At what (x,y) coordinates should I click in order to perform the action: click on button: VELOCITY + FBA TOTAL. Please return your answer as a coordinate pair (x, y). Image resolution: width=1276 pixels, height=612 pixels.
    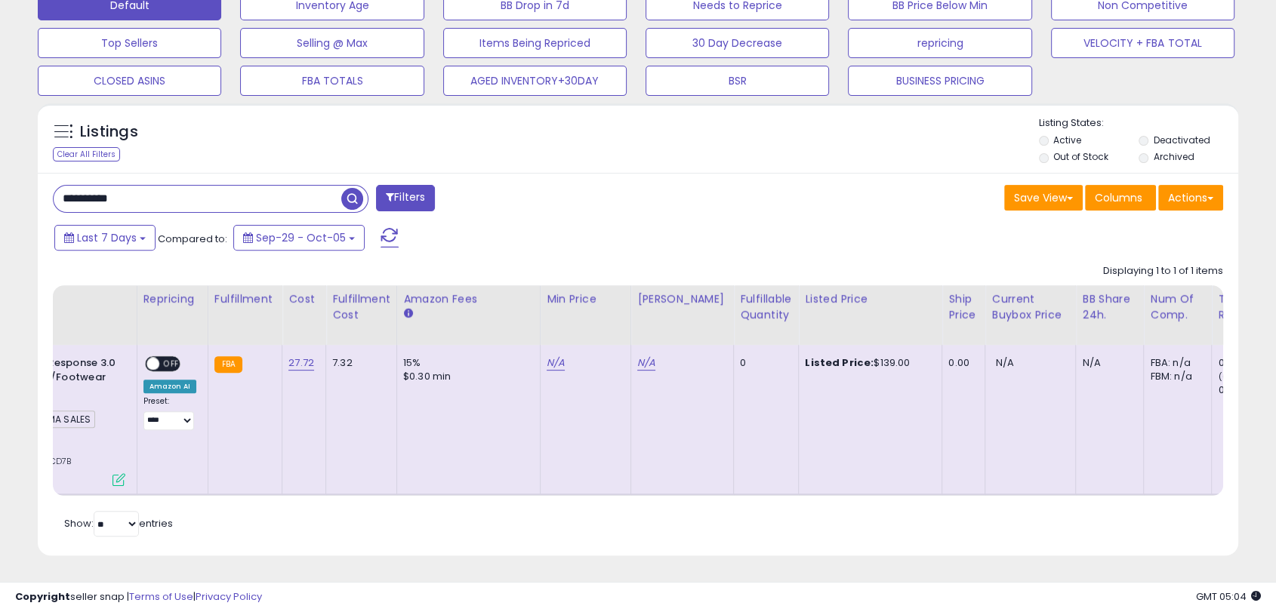
    Looking at the image, I should click on (1142, 43).